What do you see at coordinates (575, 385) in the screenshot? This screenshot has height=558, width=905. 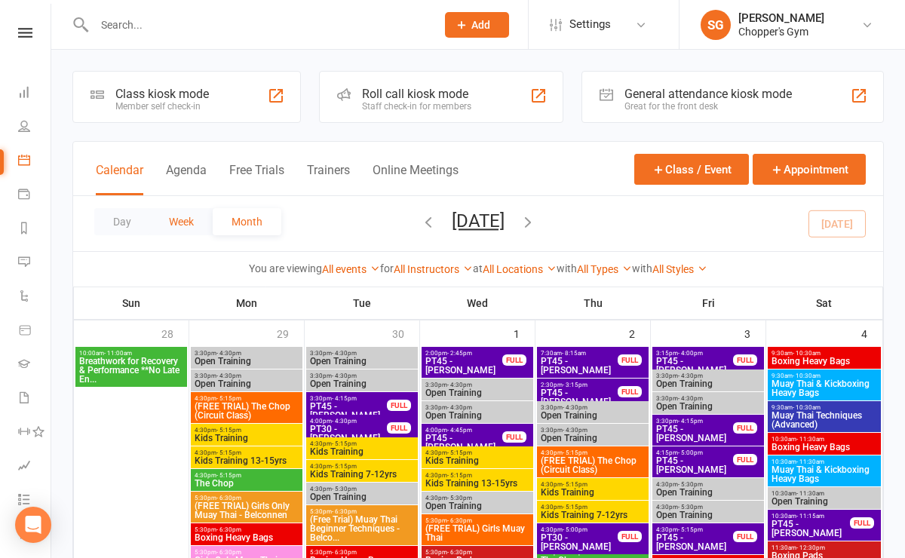 I see `span: - 3:15pm` at bounding box center [575, 385].